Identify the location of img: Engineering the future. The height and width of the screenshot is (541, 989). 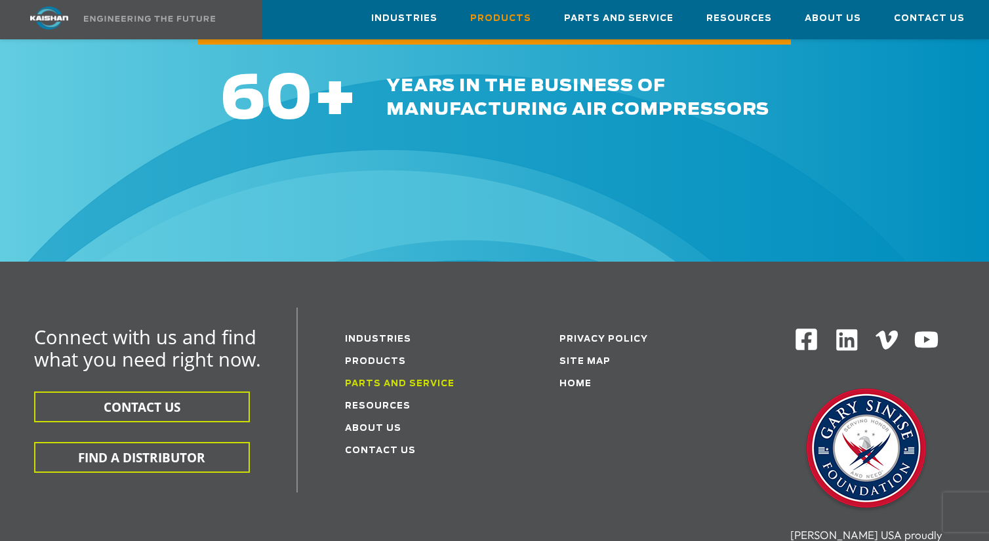
(150, 18).